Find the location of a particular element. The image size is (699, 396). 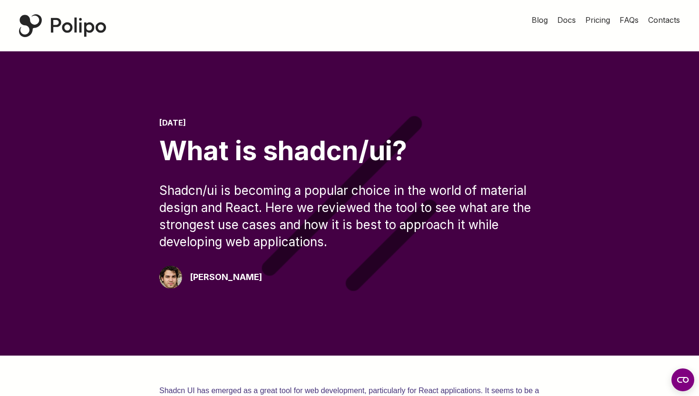

a: Pricing is located at coordinates (598, 20).